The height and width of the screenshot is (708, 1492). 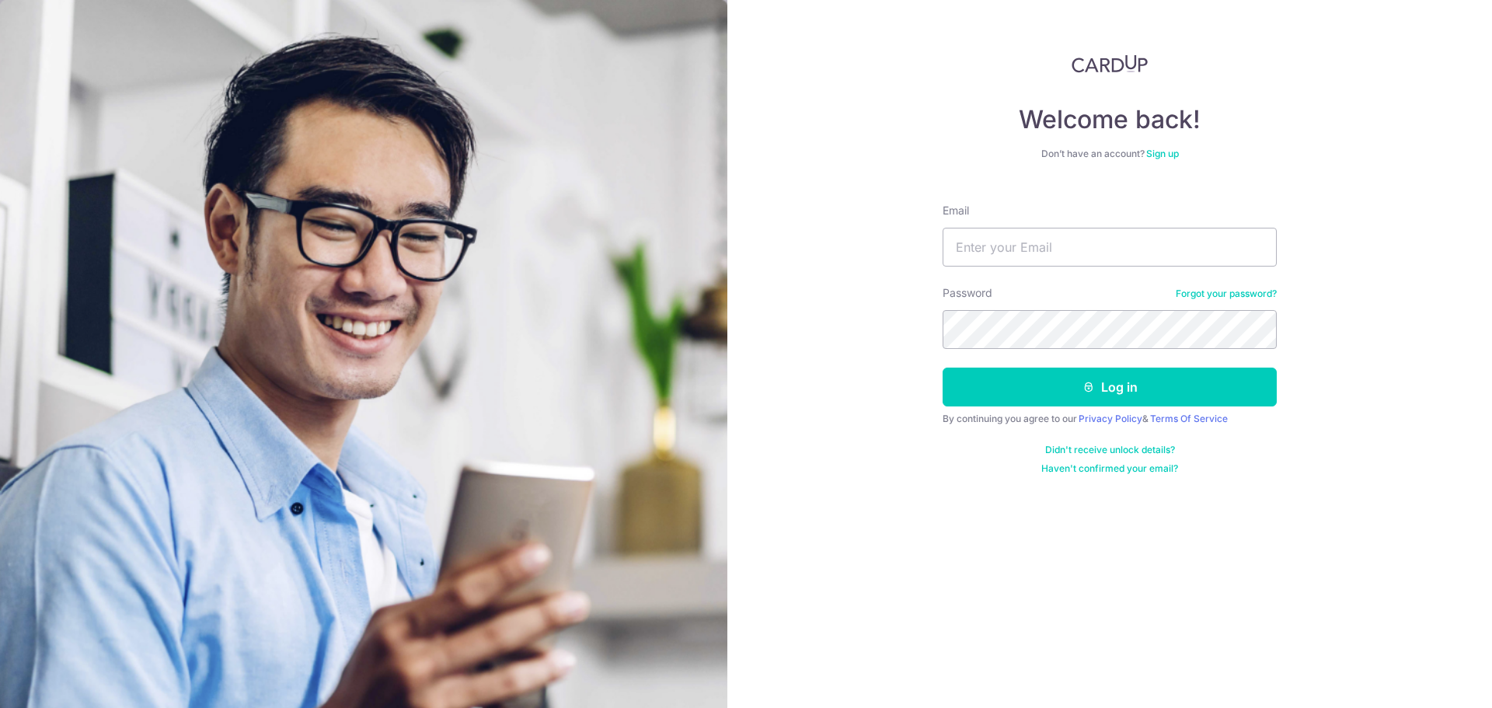 I want to click on button: Log in, so click(x=1109, y=387).